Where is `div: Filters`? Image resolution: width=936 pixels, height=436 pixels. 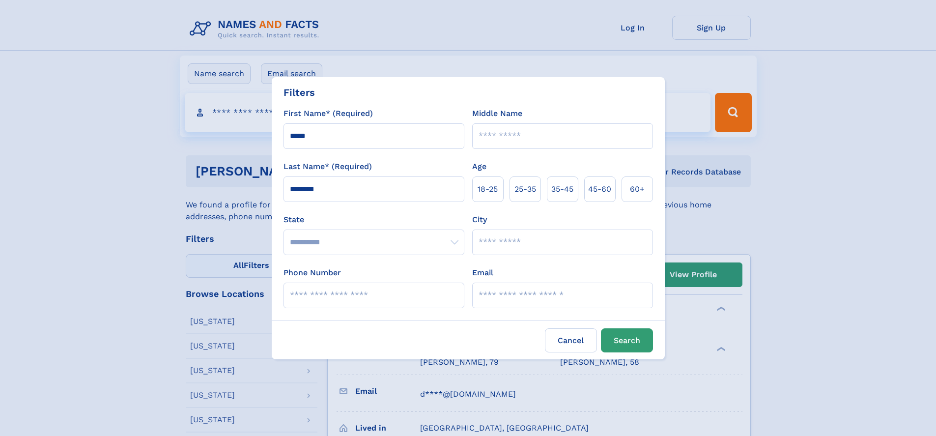 div: Filters is located at coordinates (299, 92).